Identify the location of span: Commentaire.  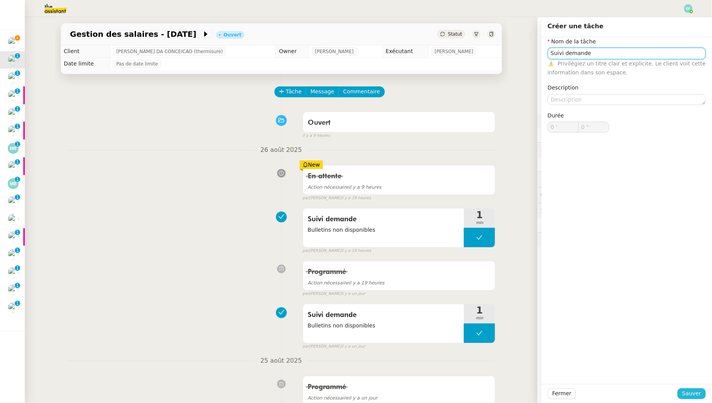
(362, 91).